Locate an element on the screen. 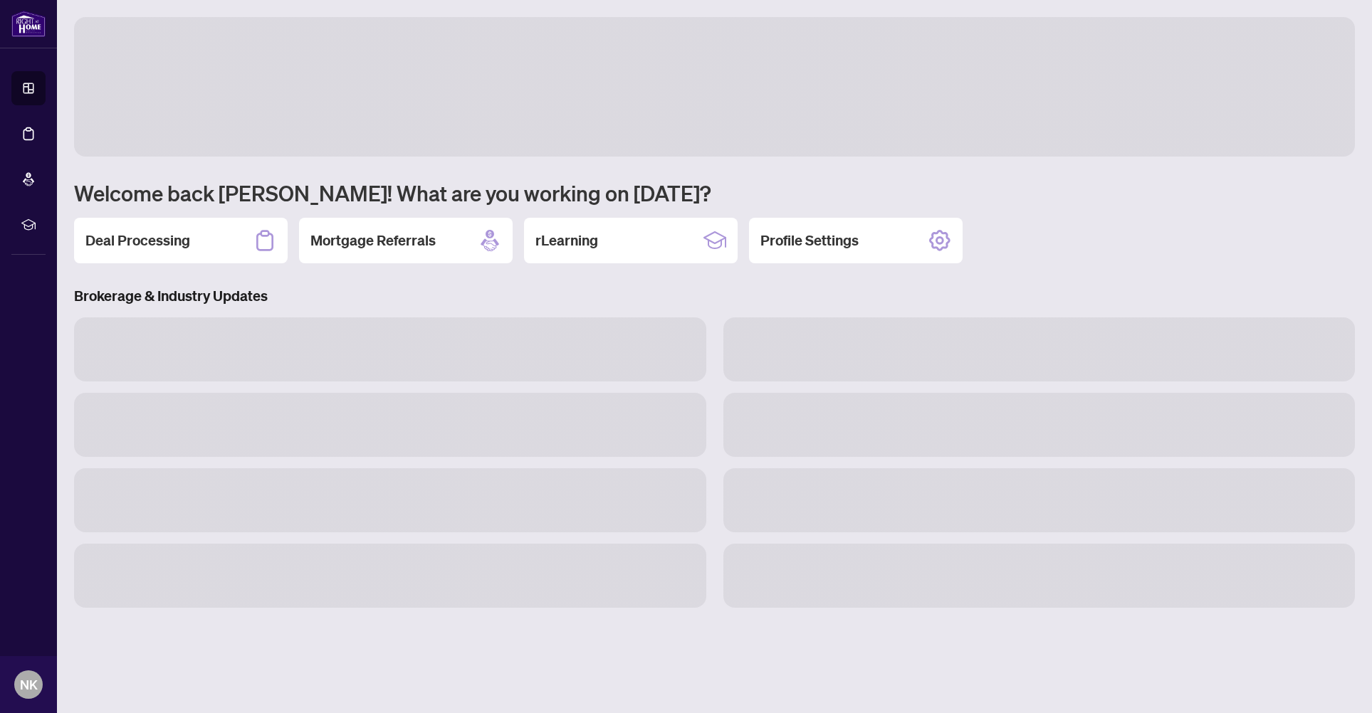 Image resolution: width=1372 pixels, height=713 pixels. h2: Deal Processing is located at coordinates (137, 241).